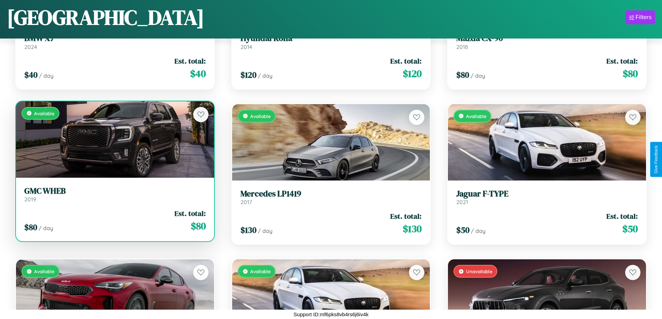 Image resolution: width=662 pixels, height=319 pixels. What do you see at coordinates (331, 315) in the screenshot?
I see `p: Support ID: mf6pks8vb4rs6j6iv4k` at bounding box center [331, 315].